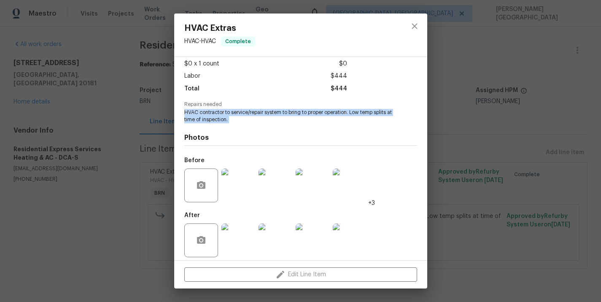 The width and height of the screenshot is (601, 302). I want to click on h5: Before, so click(195, 160).